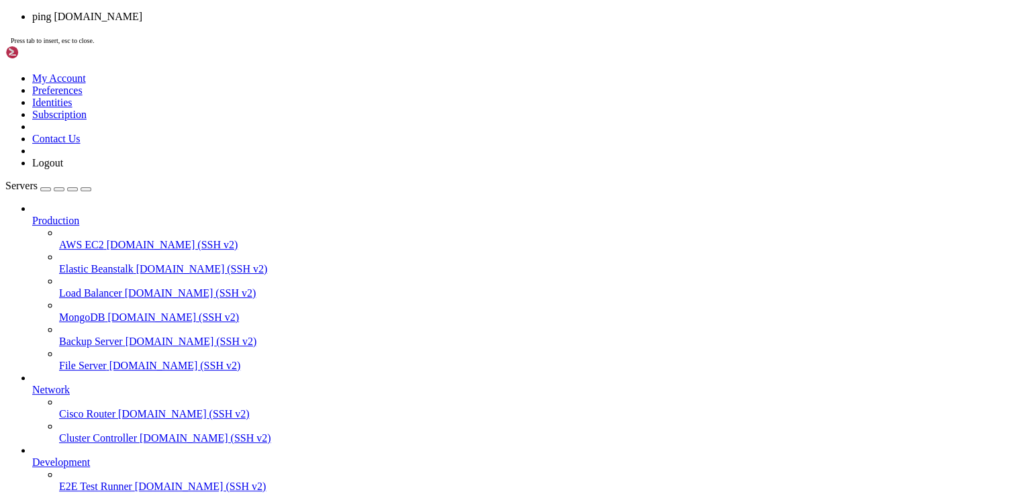  I want to click on div: (68, 15), so click(393, 182).